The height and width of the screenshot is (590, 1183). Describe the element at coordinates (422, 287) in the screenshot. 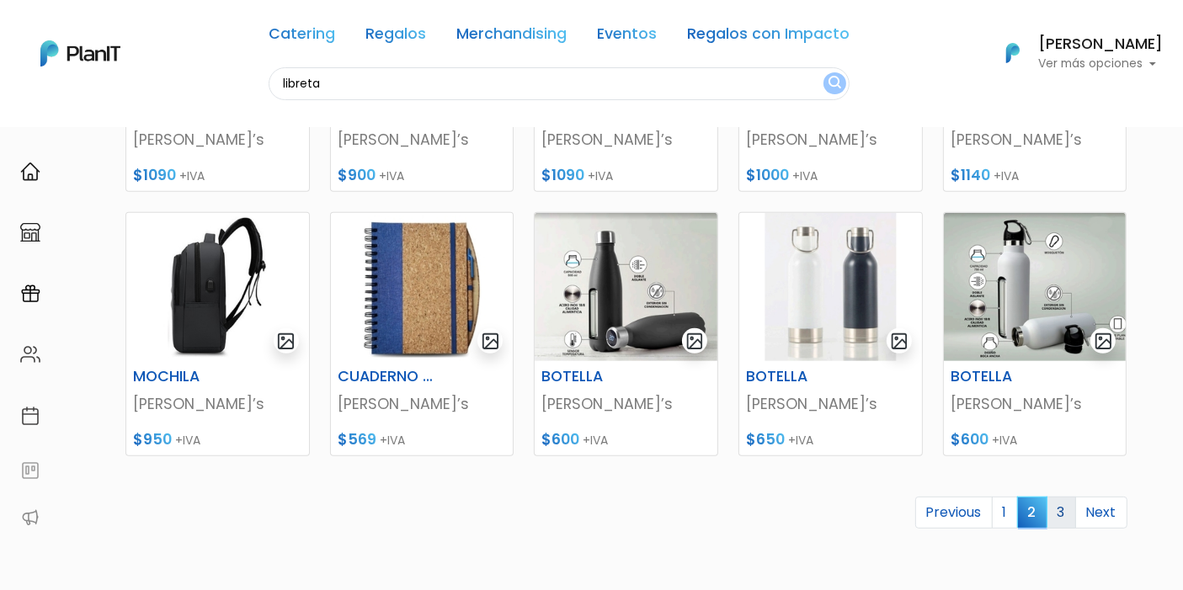

I see `img: thumb_thumb_Captura_de_pantalla_2024-03-01_165819.jpg` at that location.